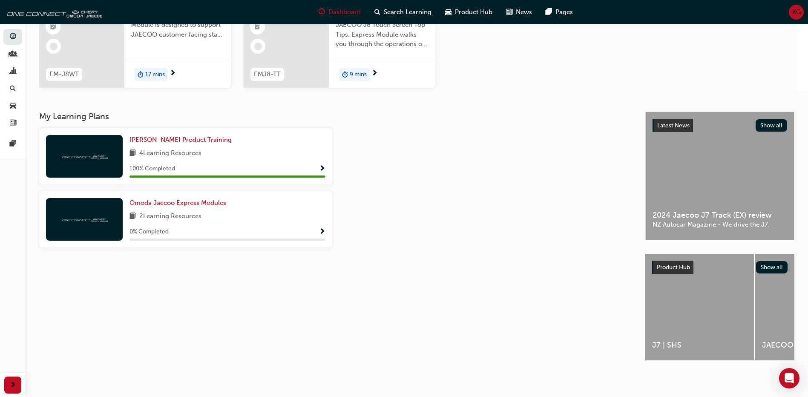 This screenshot has width=808, height=397. What do you see at coordinates (335, 116) in the screenshot?
I see `h3: My Learning Plans` at bounding box center [335, 116].